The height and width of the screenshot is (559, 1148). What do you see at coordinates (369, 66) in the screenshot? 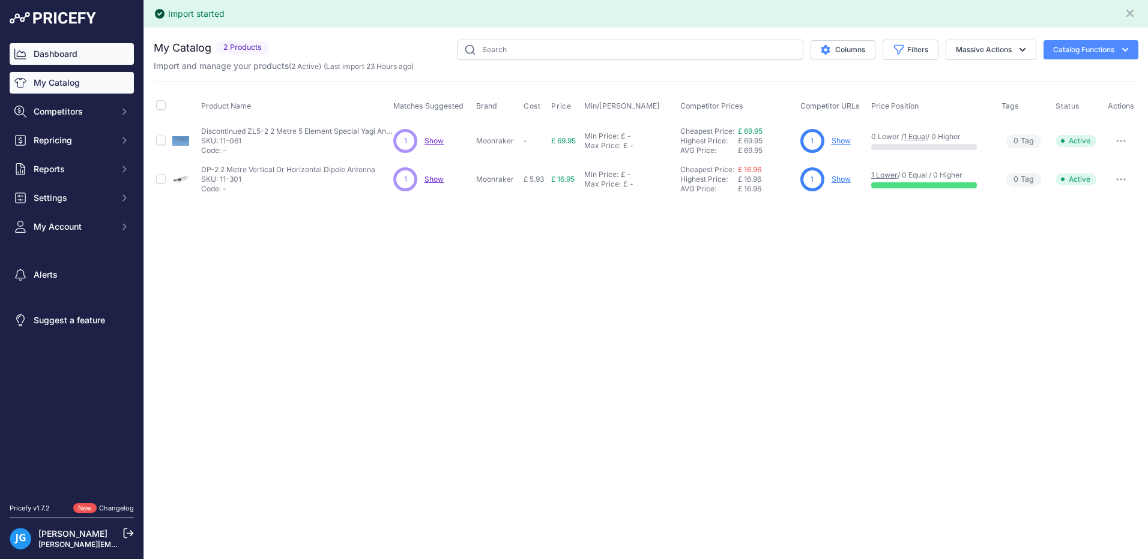
I see `span: (Last import 23 Hours ago)` at bounding box center [369, 66].